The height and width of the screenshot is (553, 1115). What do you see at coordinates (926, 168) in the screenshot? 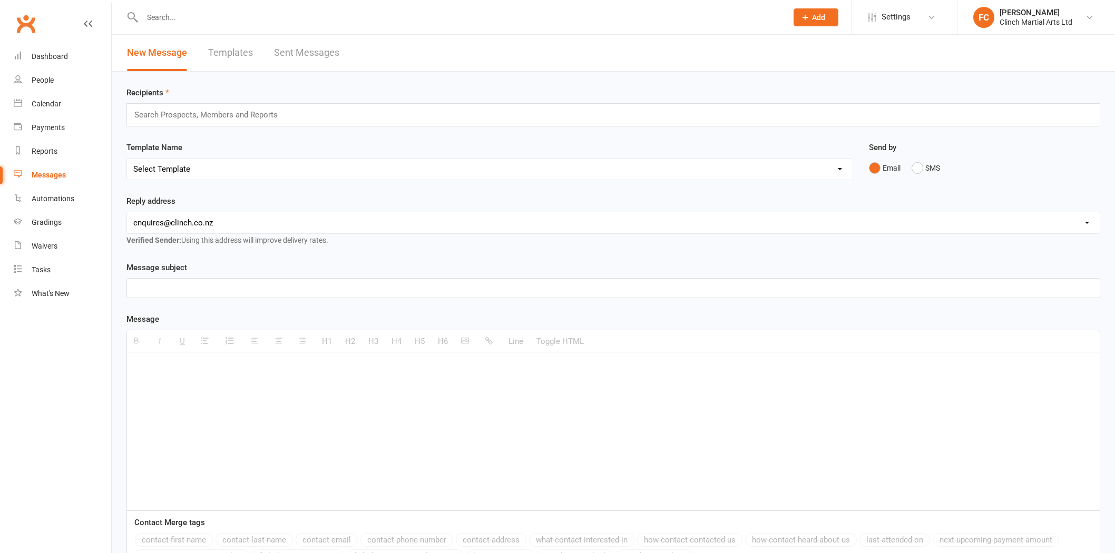
I see `button: SMS` at bounding box center [926, 168].